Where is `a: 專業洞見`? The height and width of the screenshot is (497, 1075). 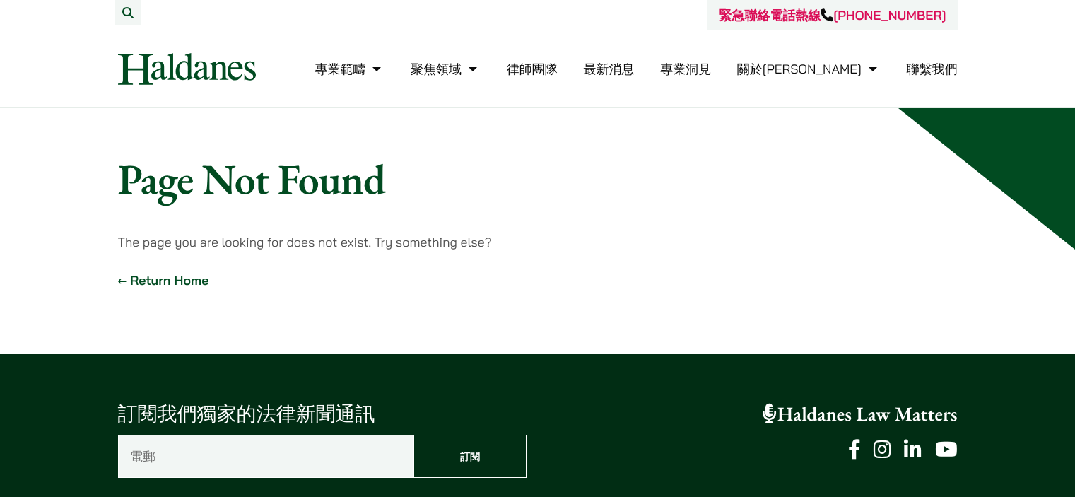 a: 專業洞見 is located at coordinates (686, 69).